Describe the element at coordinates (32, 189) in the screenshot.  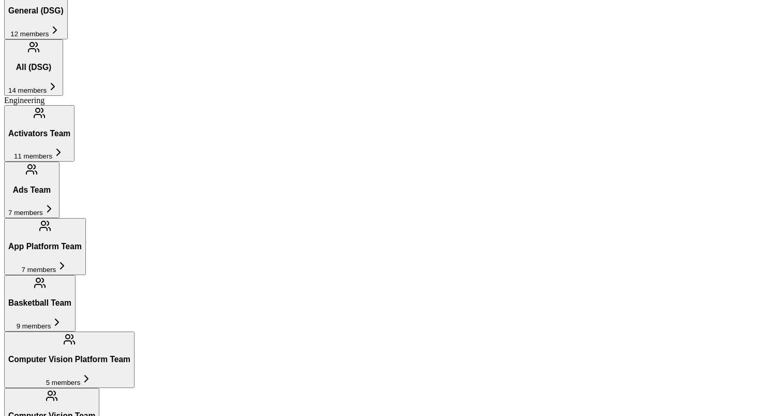
I see `button: Ads Team7 members` at that location.